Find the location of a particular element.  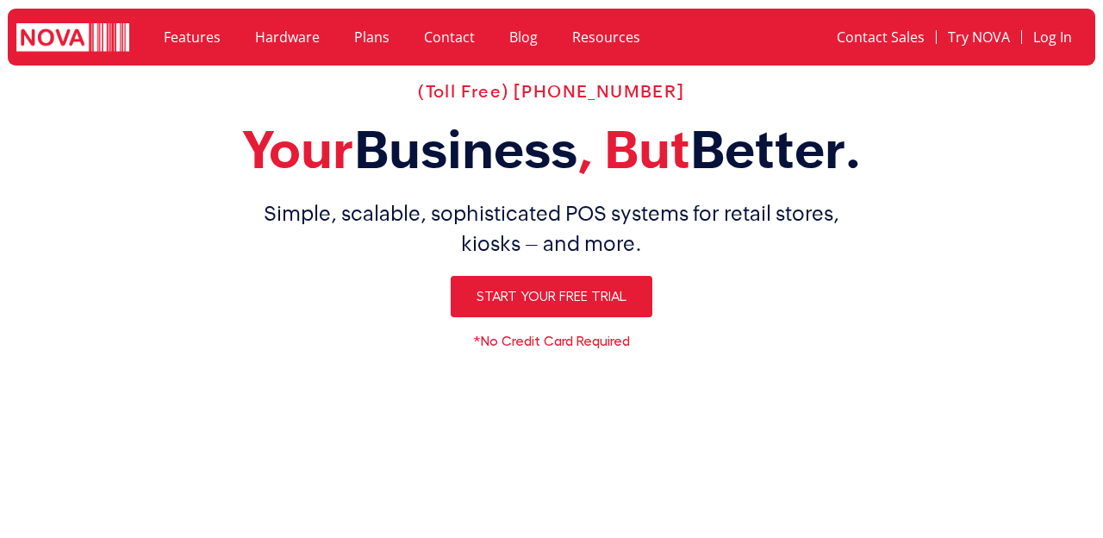

a: Resources is located at coordinates (606, 37).